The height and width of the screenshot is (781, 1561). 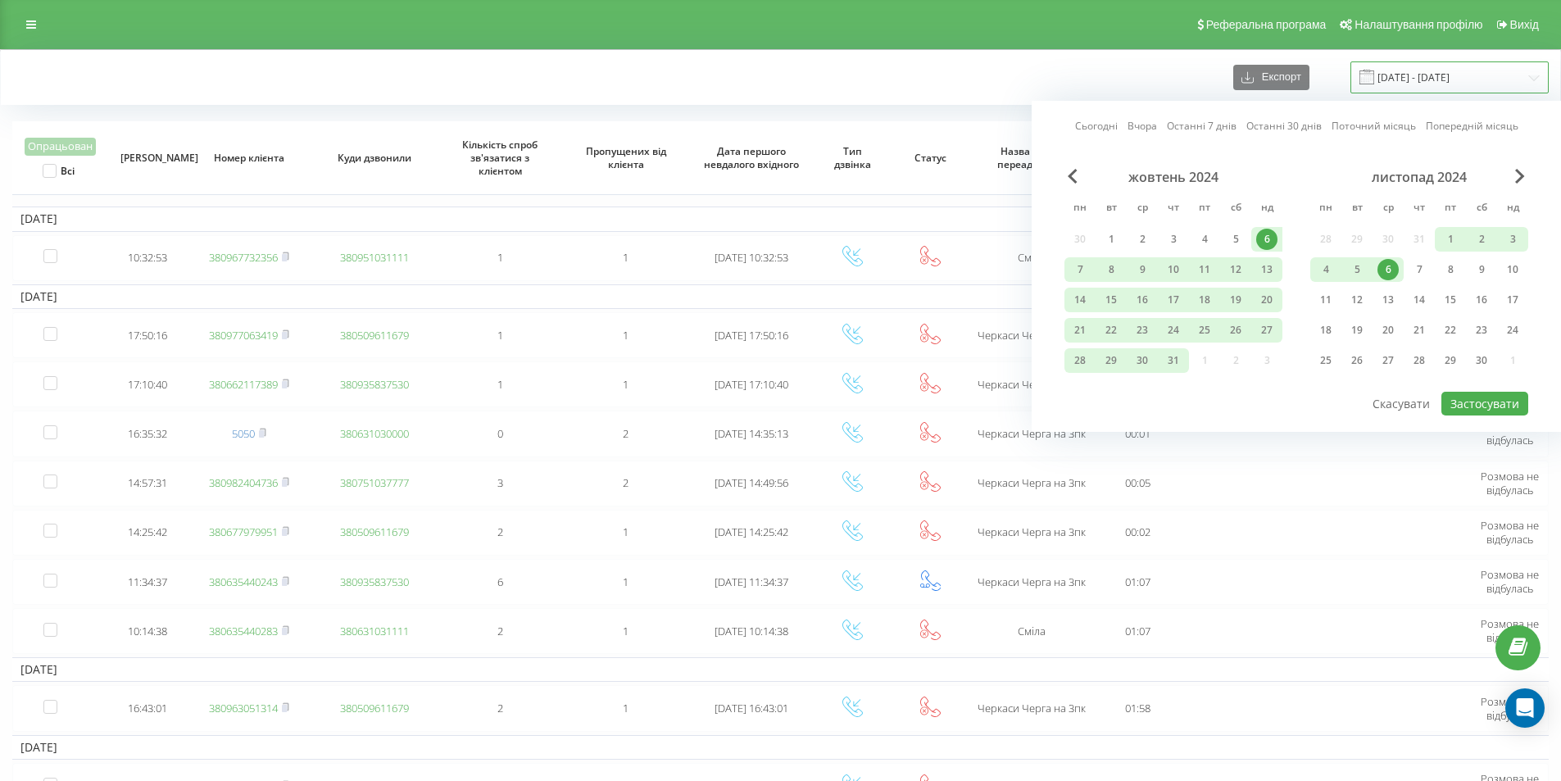 What do you see at coordinates (1267, 270) in the screenshot?
I see `div: 13` at bounding box center [1267, 270].